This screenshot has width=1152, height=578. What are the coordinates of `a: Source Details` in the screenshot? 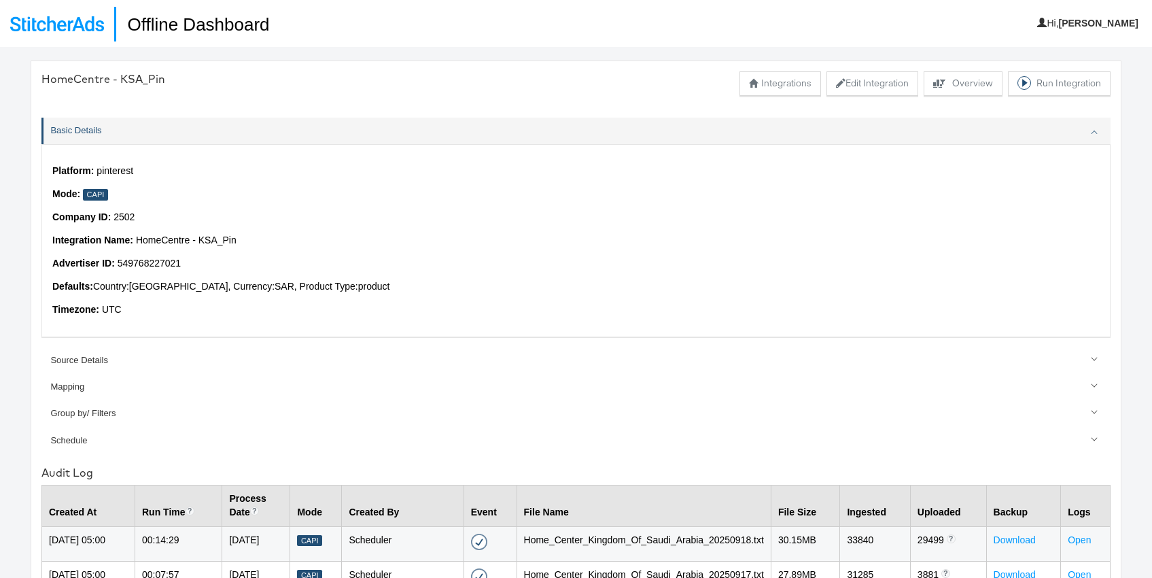 It's located at (576, 360).